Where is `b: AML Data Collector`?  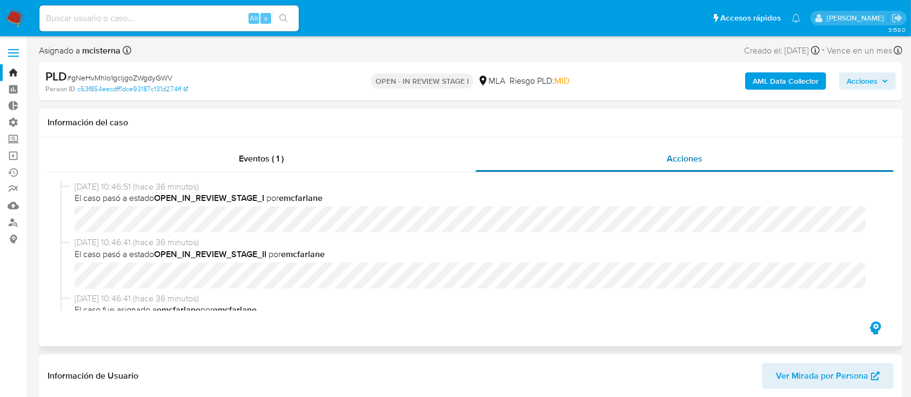
b: AML Data Collector is located at coordinates (786, 81).